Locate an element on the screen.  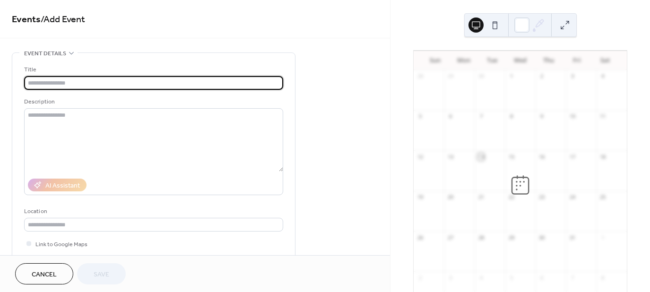
div: Location is located at coordinates (153, 211).